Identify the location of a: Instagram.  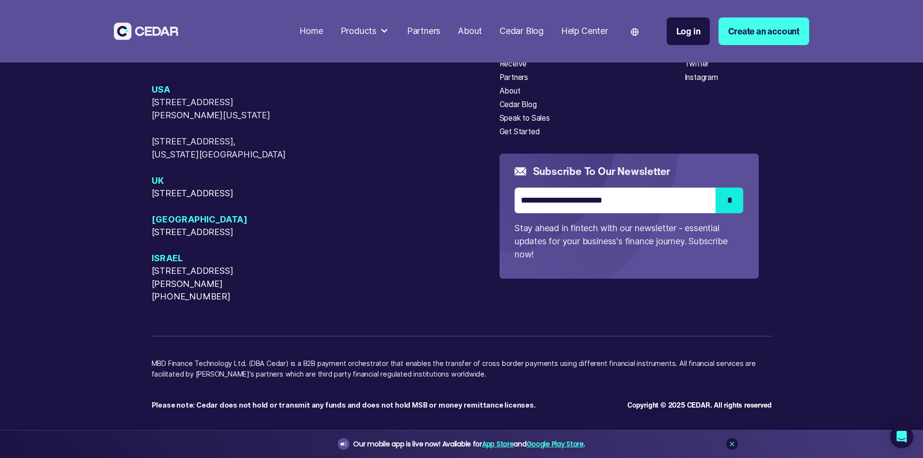
(701, 78).